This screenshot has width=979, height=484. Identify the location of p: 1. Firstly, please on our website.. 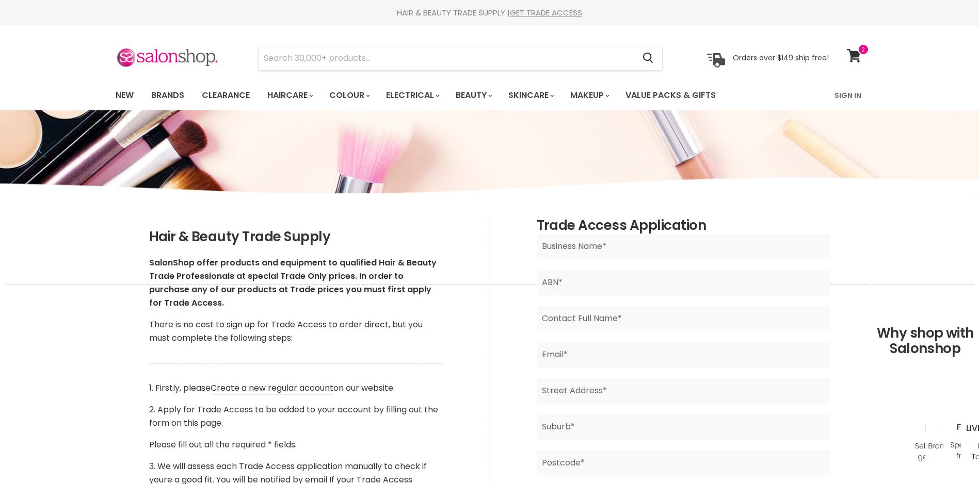
(296, 389).